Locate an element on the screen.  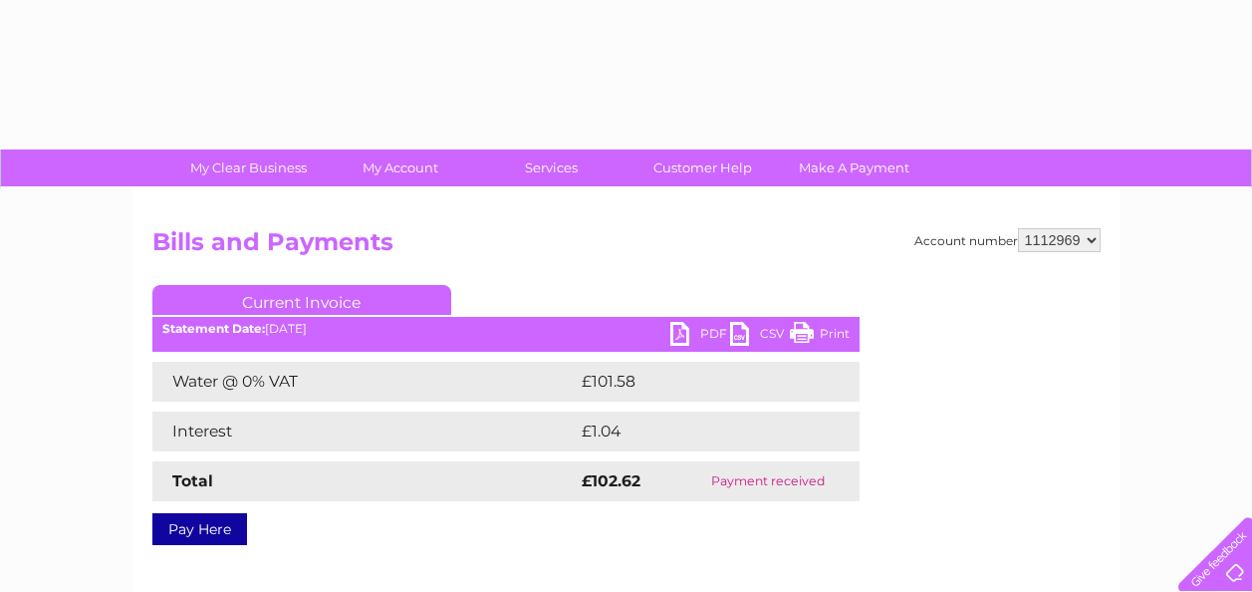
a: Pay Here is located at coordinates (199, 529).